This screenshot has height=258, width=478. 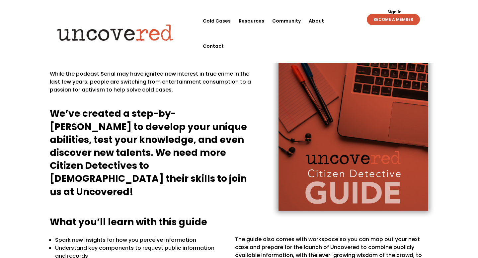 What do you see at coordinates (352, 136) in the screenshot?
I see `img: cdg-cover` at bounding box center [352, 136].